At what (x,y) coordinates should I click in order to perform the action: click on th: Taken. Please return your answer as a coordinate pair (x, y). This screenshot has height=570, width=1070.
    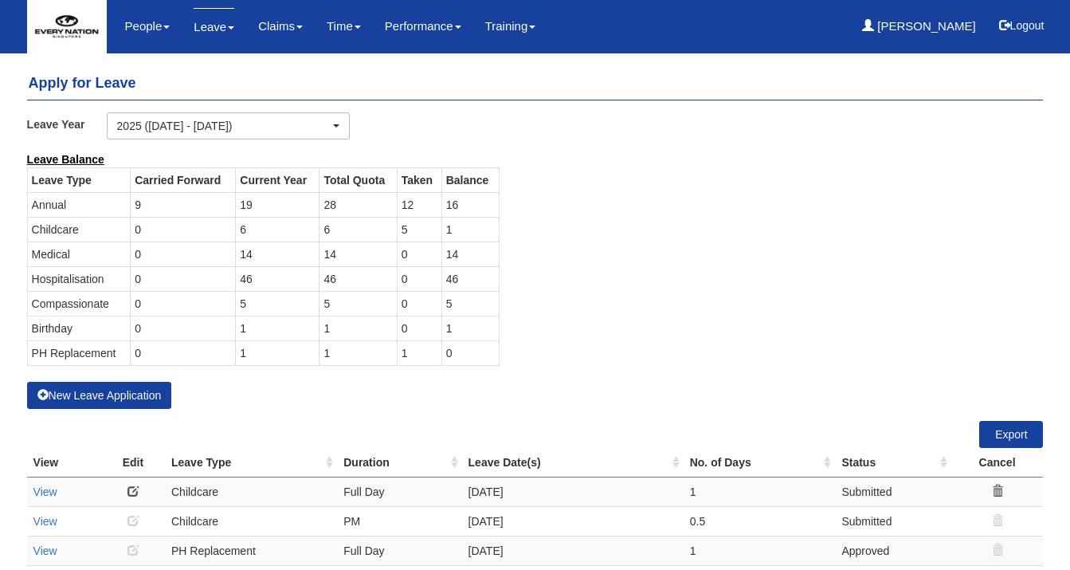
    Looking at the image, I should click on (419, 179).